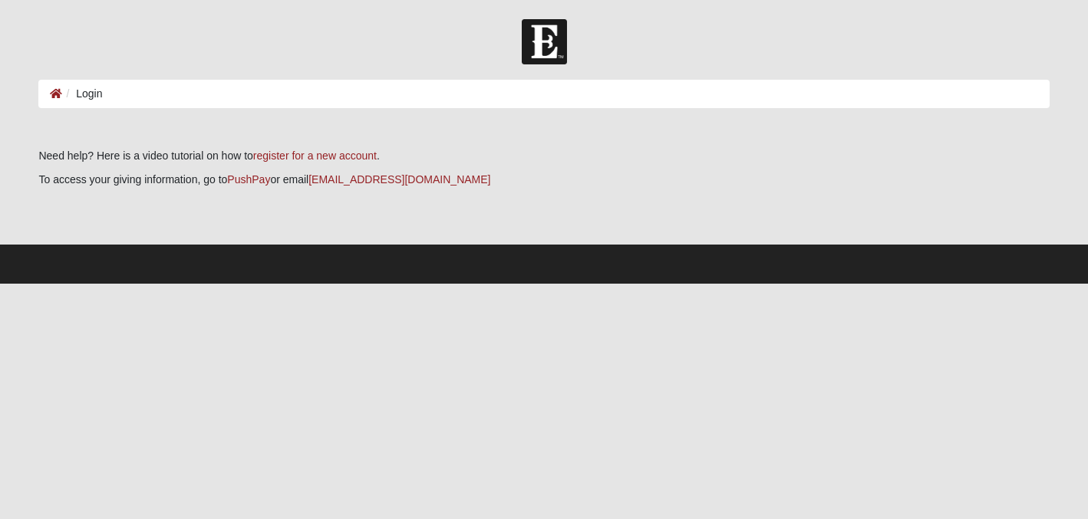  What do you see at coordinates (543, 156) in the screenshot?
I see `p: Need help? Here is a video tutorial on how to .` at bounding box center [543, 156].